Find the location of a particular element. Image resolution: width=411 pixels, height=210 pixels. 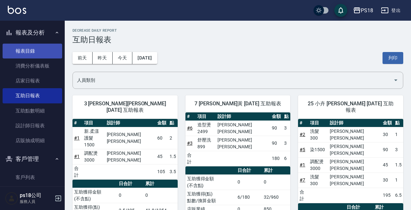

input: 人員名稱 is located at coordinates (233, 80).